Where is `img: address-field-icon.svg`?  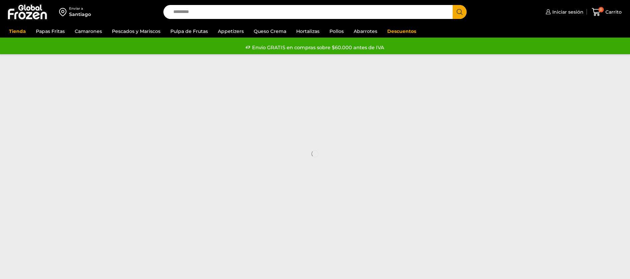
img: address-field-icon.svg is located at coordinates (64, 12).